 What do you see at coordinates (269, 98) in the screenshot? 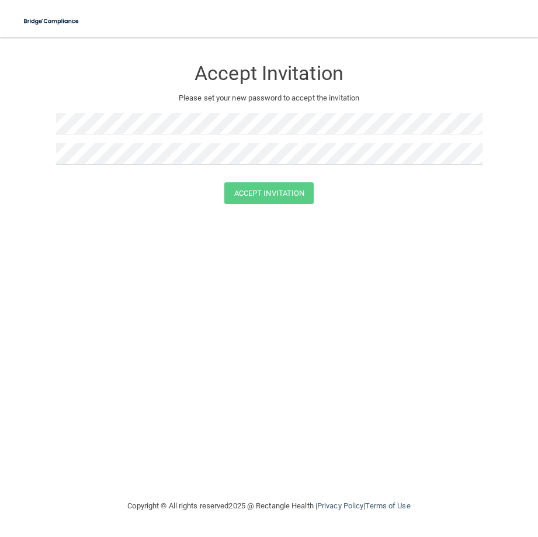
I see `p: Please set your new password to accept the invitation` at bounding box center [269, 98].